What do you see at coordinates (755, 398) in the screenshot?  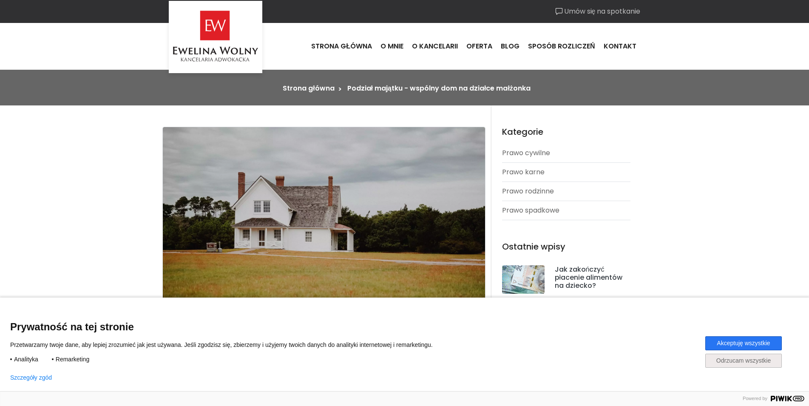 I see `span: Powered by` at bounding box center [755, 398].